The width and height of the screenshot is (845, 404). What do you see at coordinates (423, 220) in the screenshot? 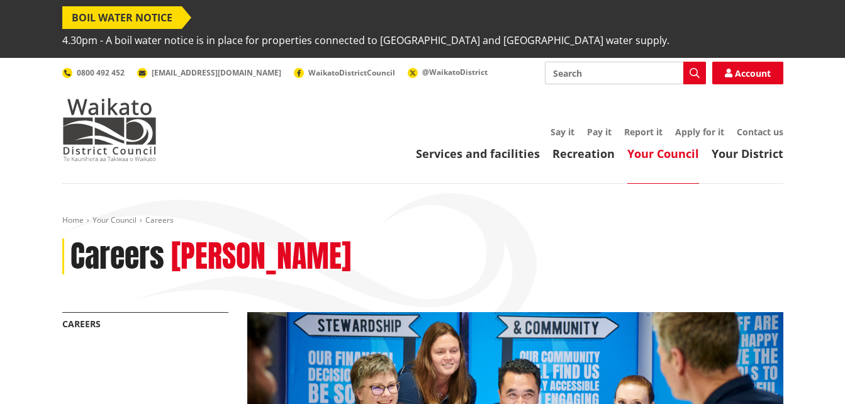
I see `nav: breadcrumb` at bounding box center [423, 220].